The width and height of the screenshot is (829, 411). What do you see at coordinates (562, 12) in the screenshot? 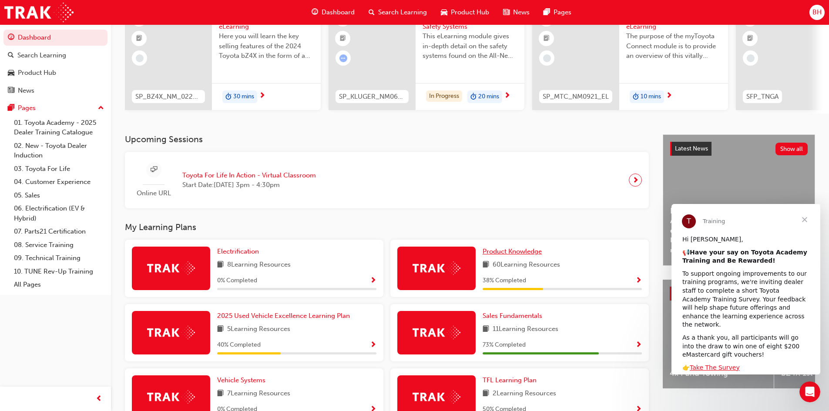
I see `span: Pages` at bounding box center [562, 12].